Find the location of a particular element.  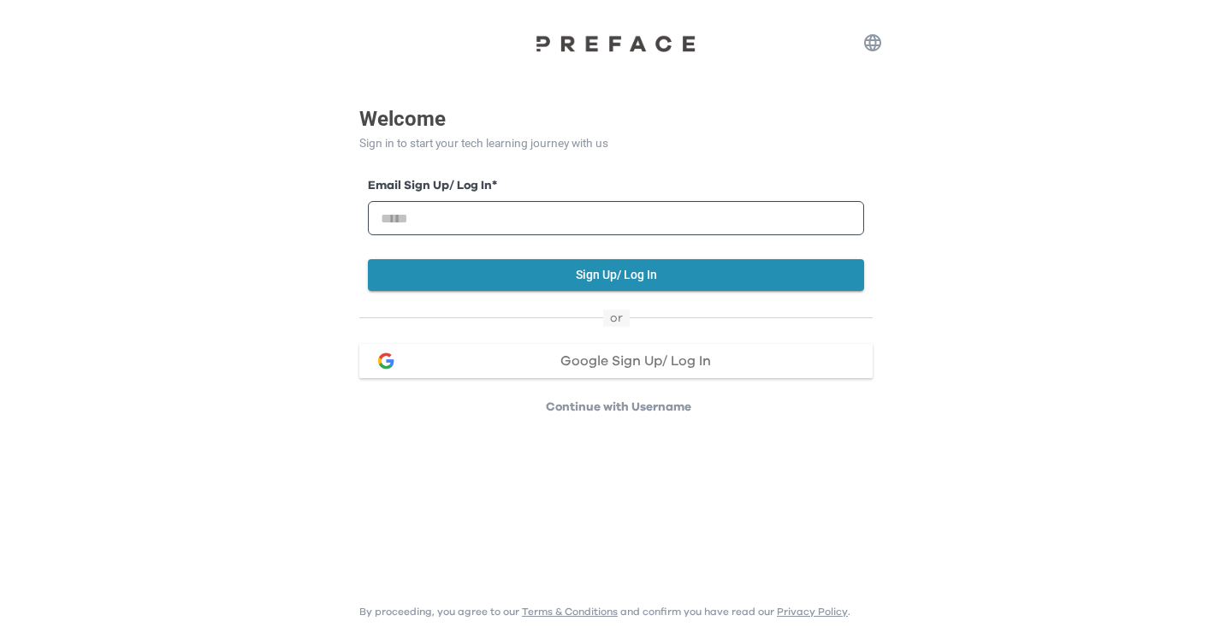

label: Email Sign Up/ Log In * is located at coordinates (616, 186).